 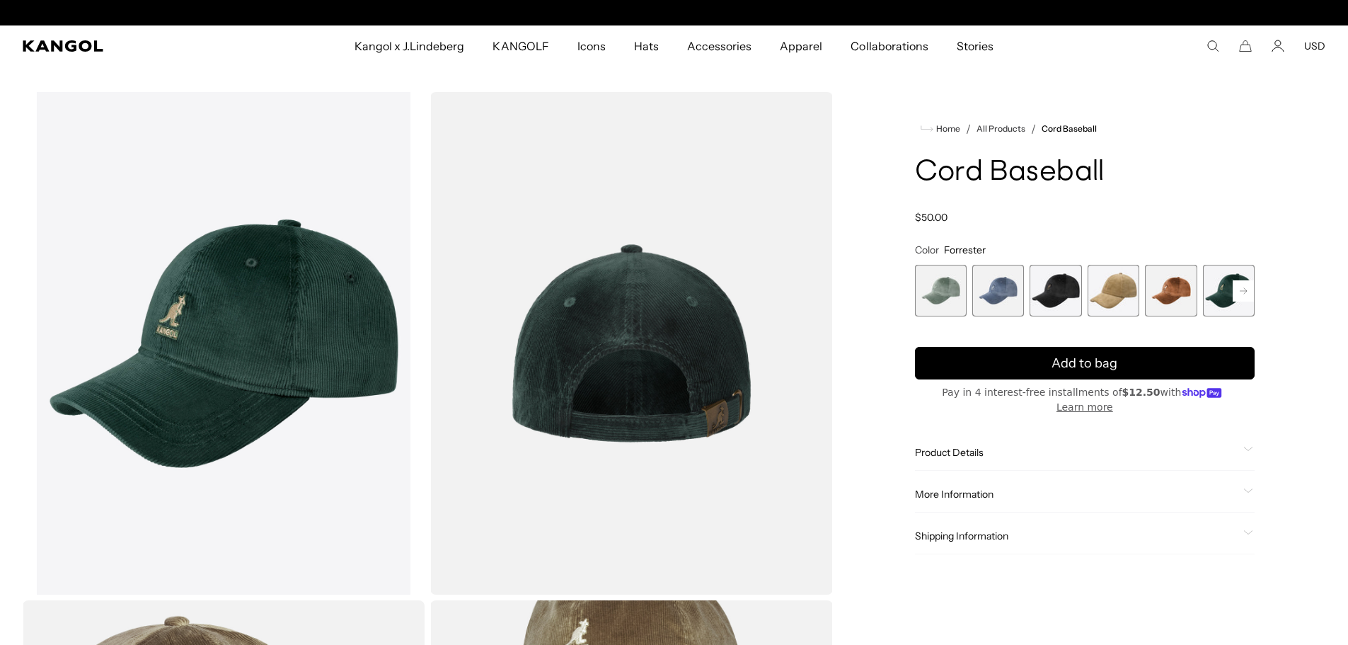 What do you see at coordinates (674, 13) in the screenshot?
I see `slideshow-component: Announcement bar` at bounding box center [674, 13].